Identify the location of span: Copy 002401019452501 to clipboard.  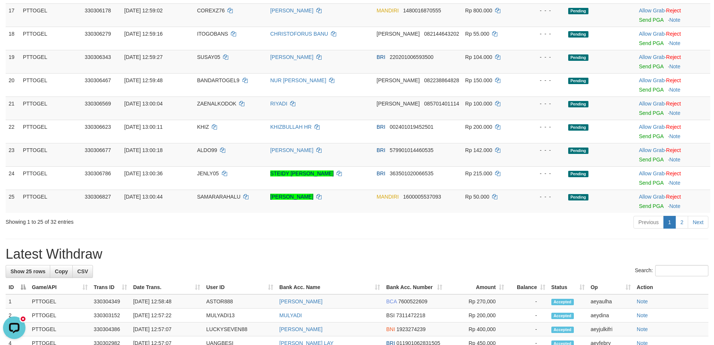
(412, 127).